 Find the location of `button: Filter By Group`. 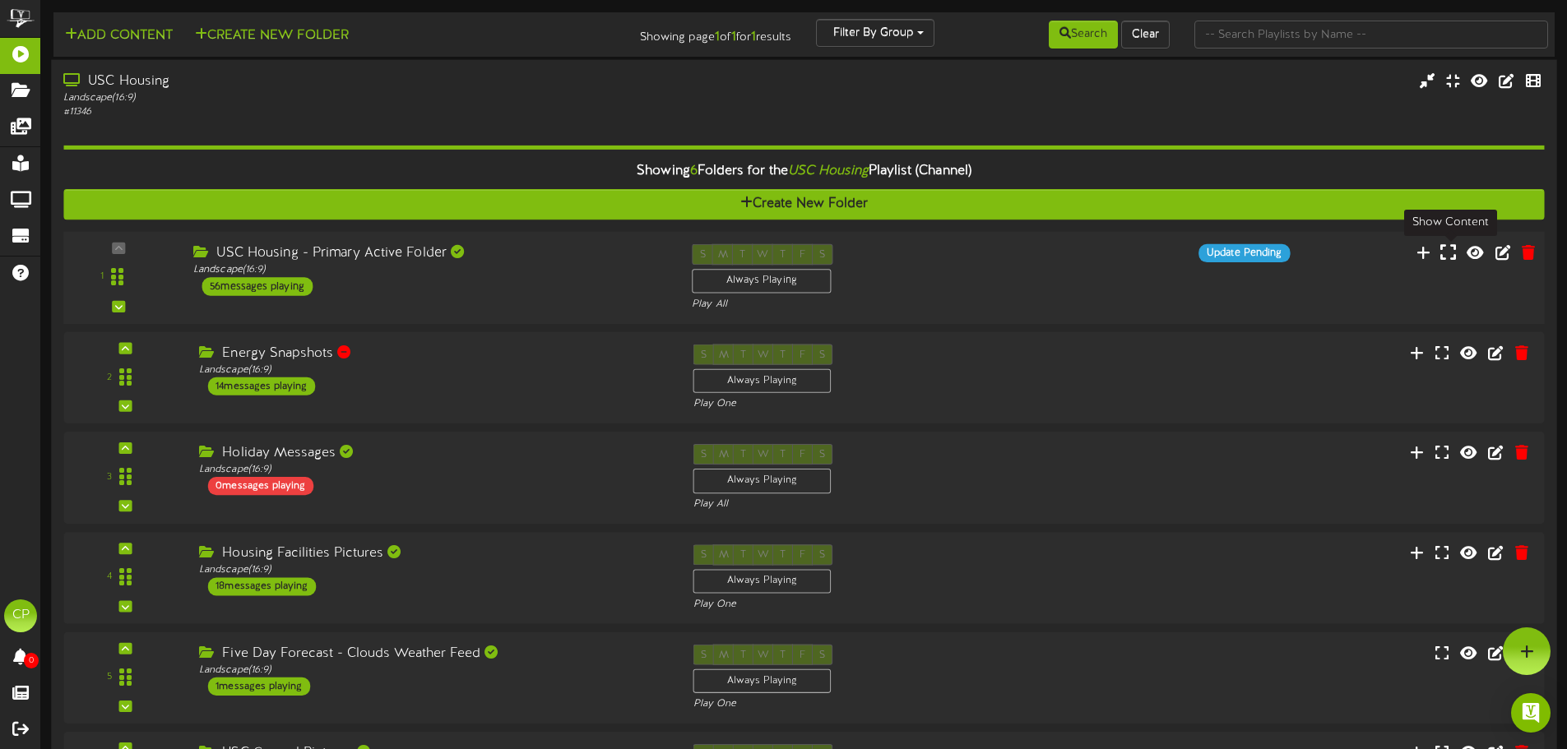

button: Filter By Group is located at coordinates (875, 33).